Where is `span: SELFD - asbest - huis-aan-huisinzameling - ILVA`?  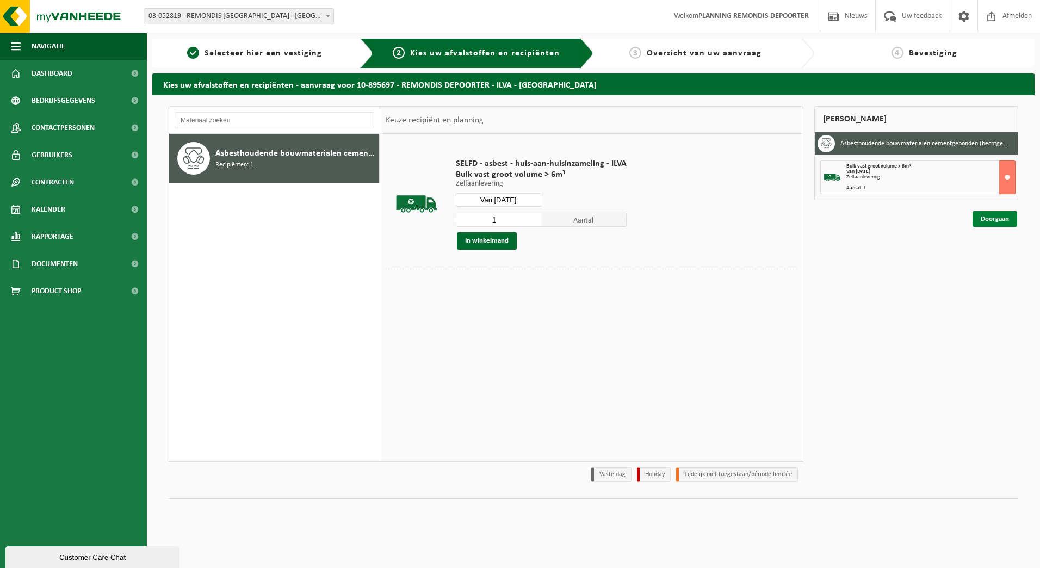
span: SELFD - asbest - huis-aan-huisinzameling - ILVA is located at coordinates (541, 164).